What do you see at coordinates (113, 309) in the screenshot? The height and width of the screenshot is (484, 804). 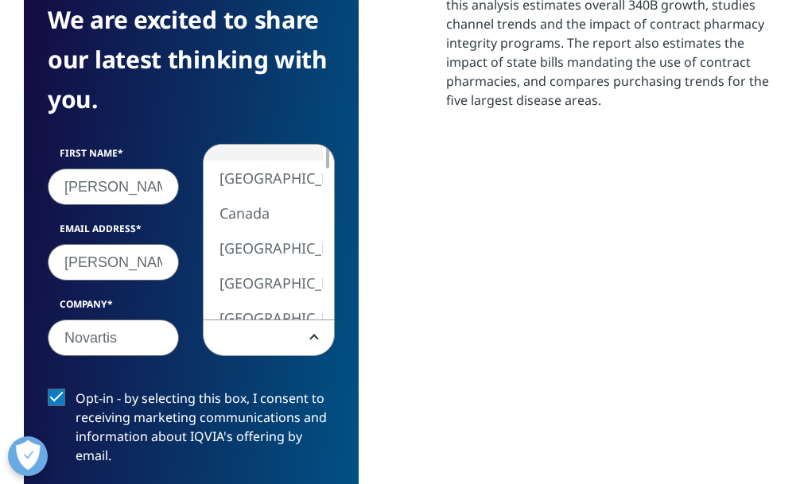 I see `label: Company` at bounding box center [113, 309].